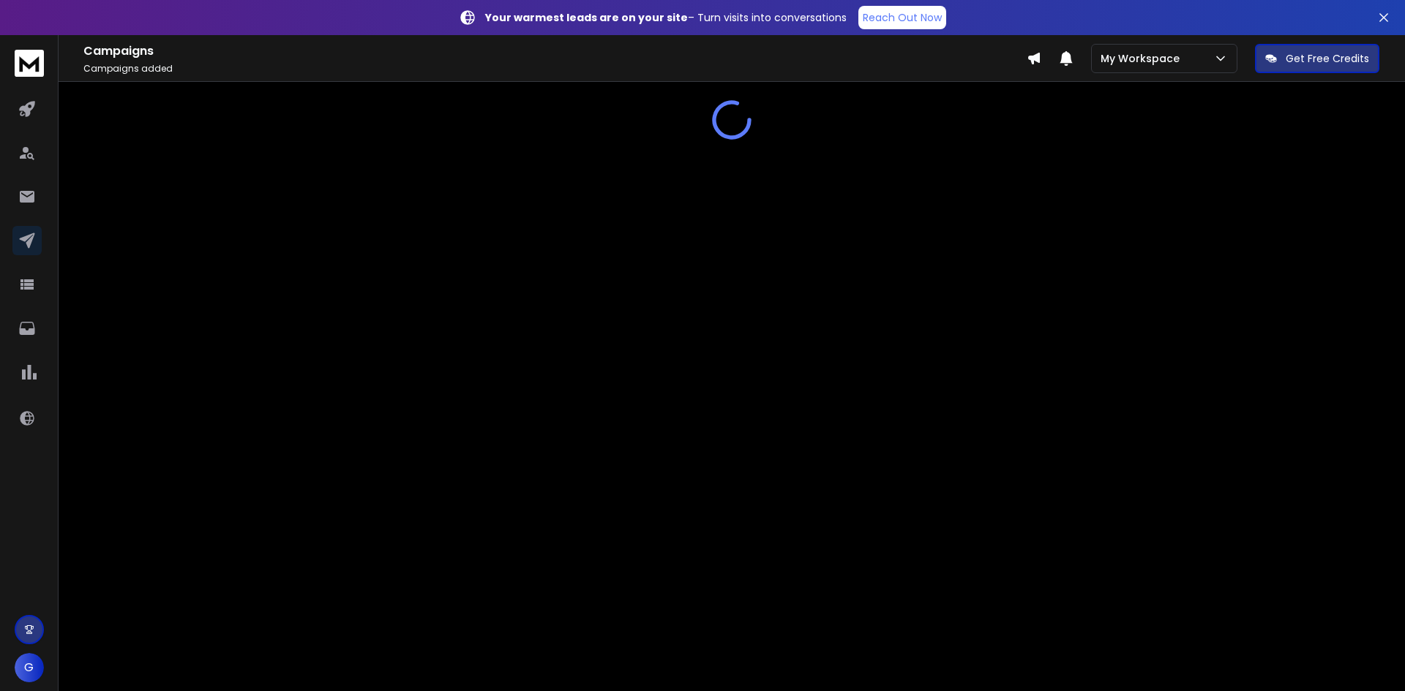 The image size is (1405, 691). I want to click on p: My Workspace, so click(1143, 59).